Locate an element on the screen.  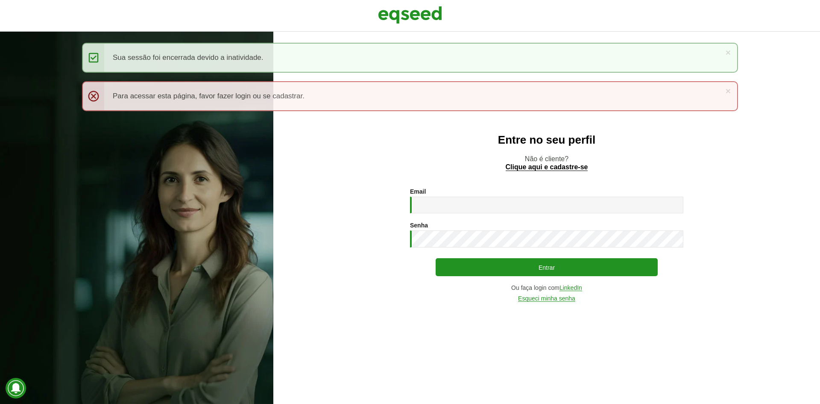
label: Senha is located at coordinates (419, 225).